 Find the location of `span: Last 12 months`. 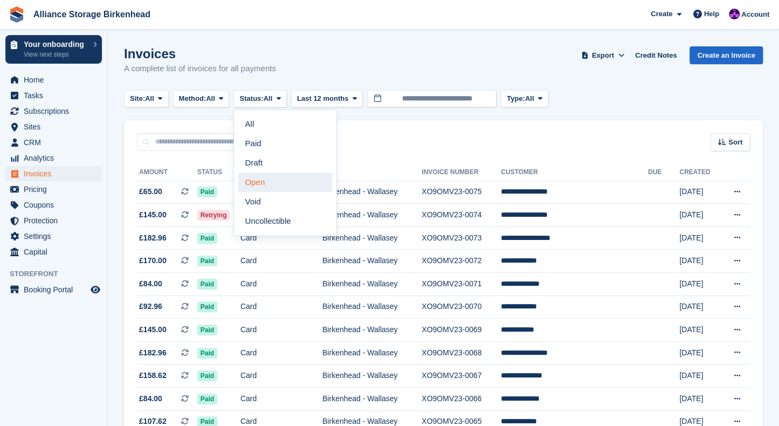

span: Last 12 months is located at coordinates (322, 99).